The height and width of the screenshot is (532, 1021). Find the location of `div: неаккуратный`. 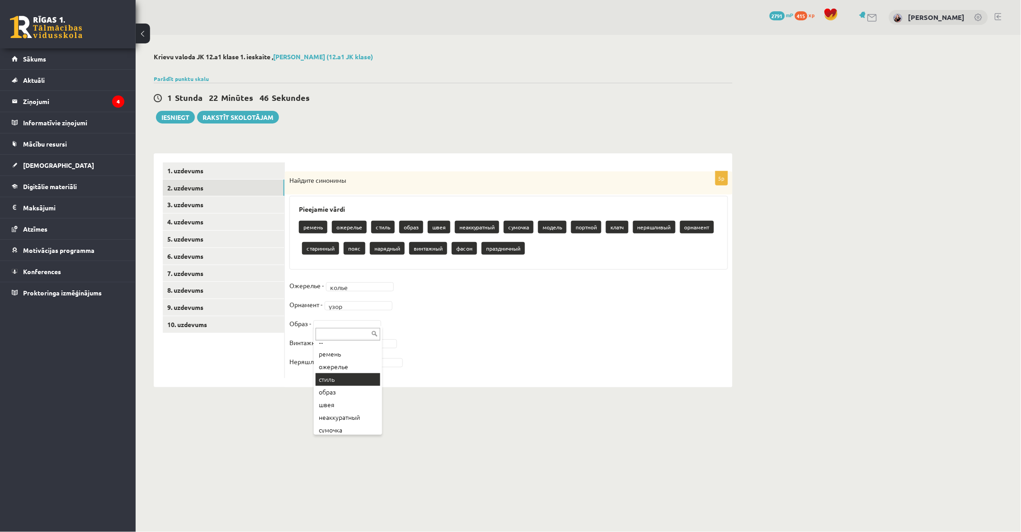

div: неаккуратный is located at coordinates (348, 418).